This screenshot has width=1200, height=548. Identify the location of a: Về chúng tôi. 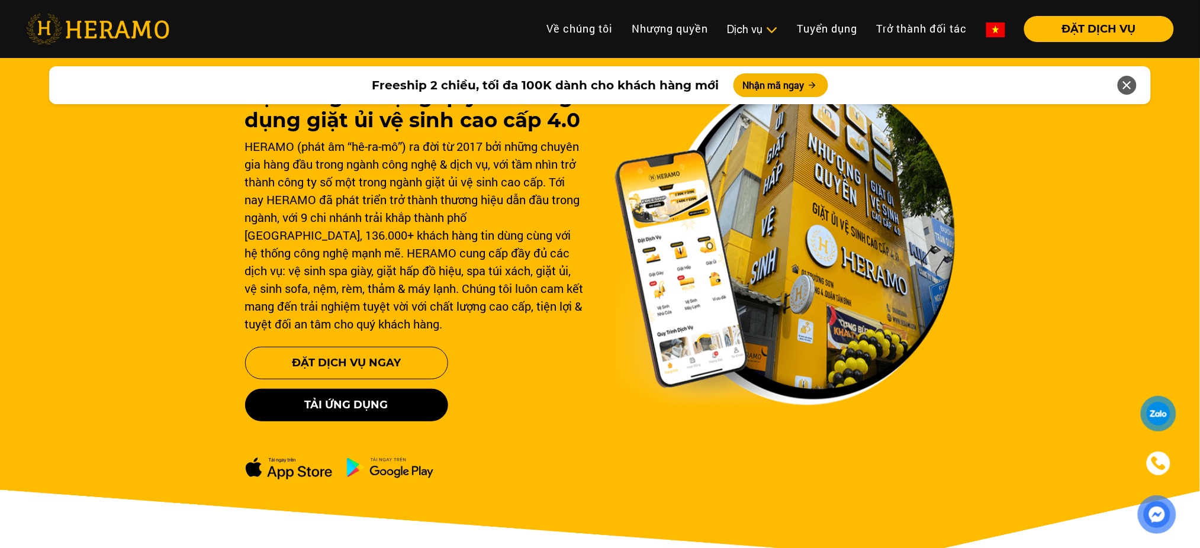
(580, 28).